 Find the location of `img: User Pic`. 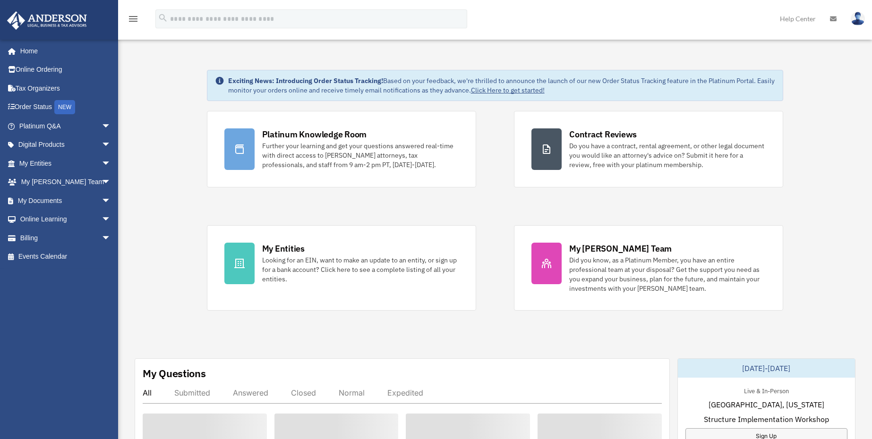

img: User Pic is located at coordinates (858, 18).